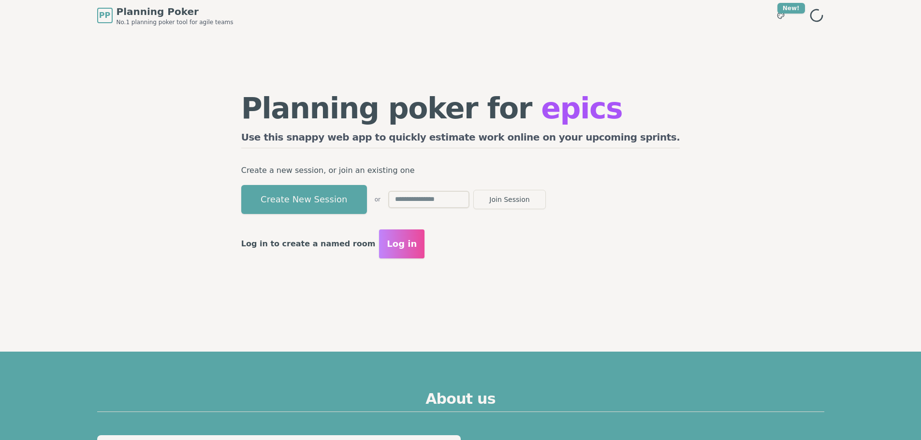  What do you see at coordinates (461, 171) in the screenshot?
I see `p: Create a new session, or join an existing one` at bounding box center [461, 171].